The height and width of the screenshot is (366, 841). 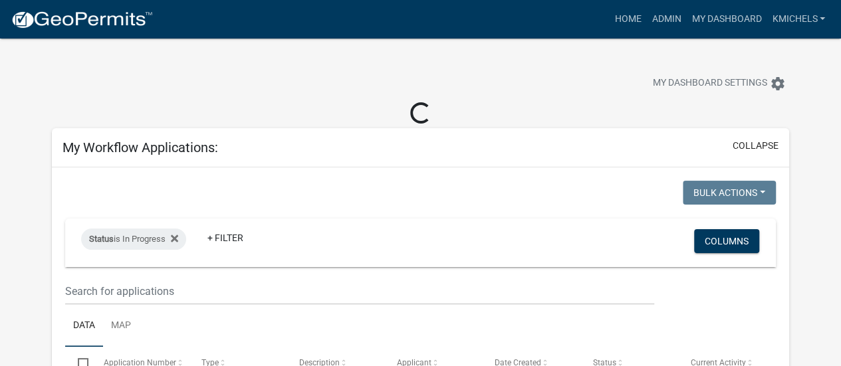 I want to click on span: My Dashboard Settings, so click(x=710, y=84).